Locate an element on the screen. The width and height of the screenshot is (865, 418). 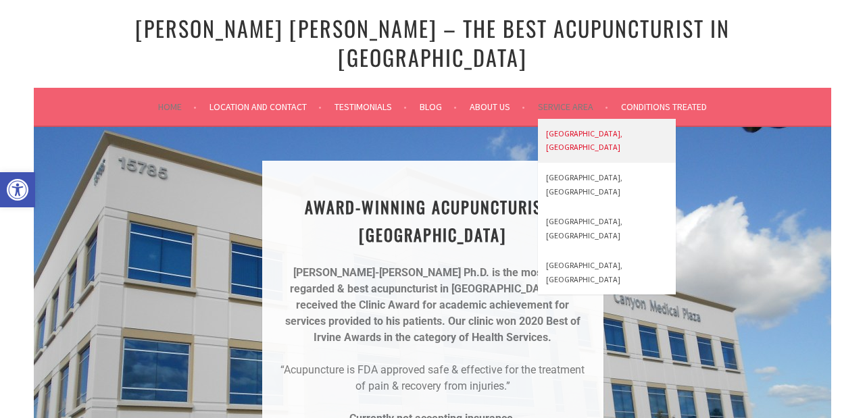
a: Conditions Treated is located at coordinates (664, 107).